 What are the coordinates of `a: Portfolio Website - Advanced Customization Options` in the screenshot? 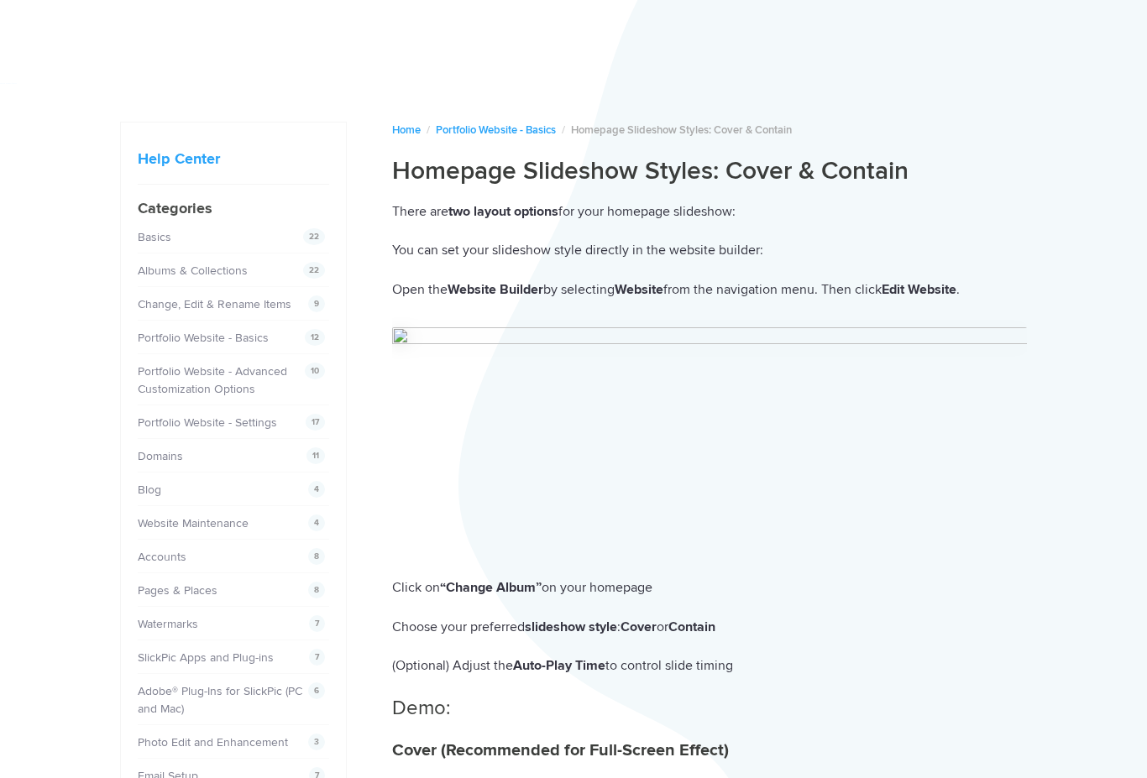 It's located at (212, 380).